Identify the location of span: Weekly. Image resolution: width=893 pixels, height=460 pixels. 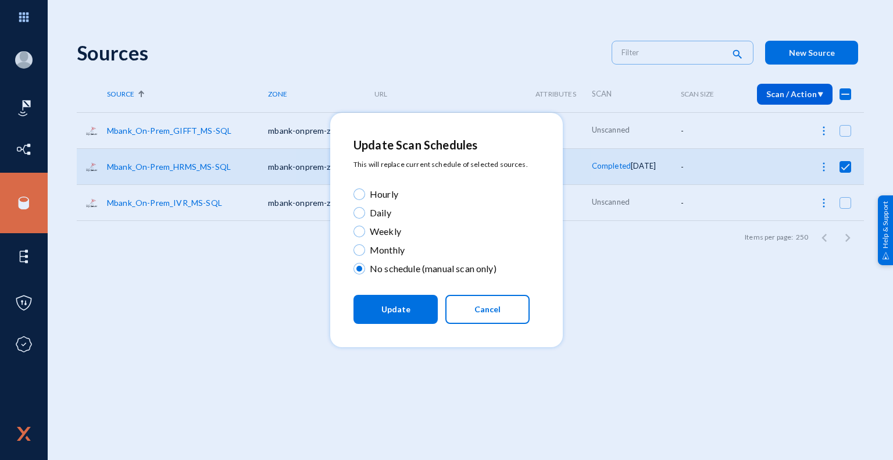
(383, 232).